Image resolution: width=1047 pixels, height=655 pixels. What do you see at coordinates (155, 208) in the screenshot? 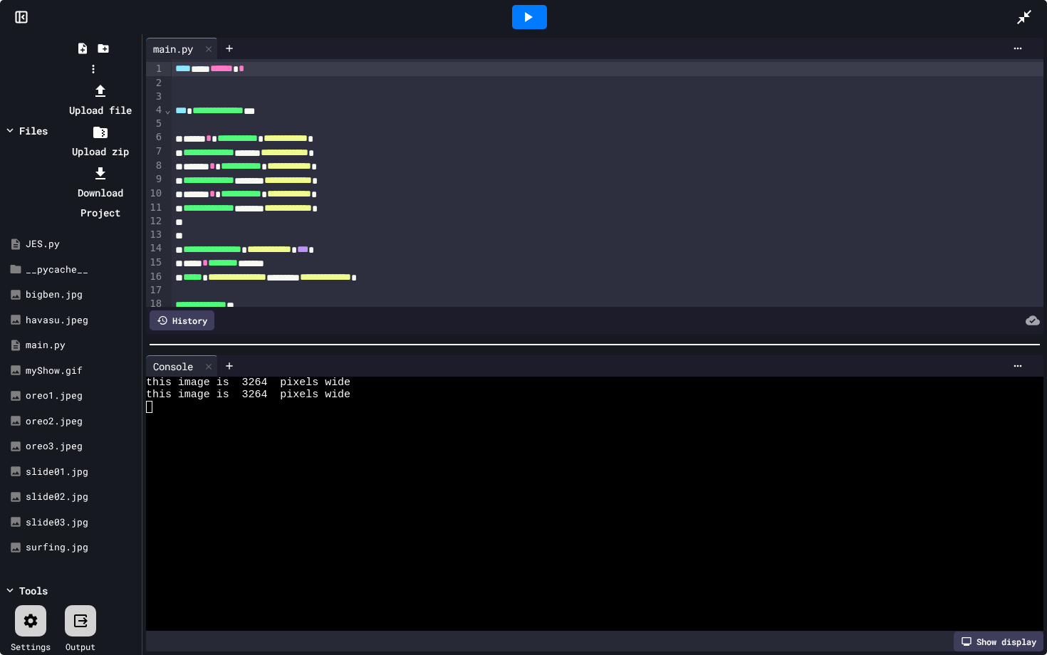
I see `div: 11` at bounding box center [155, 208].